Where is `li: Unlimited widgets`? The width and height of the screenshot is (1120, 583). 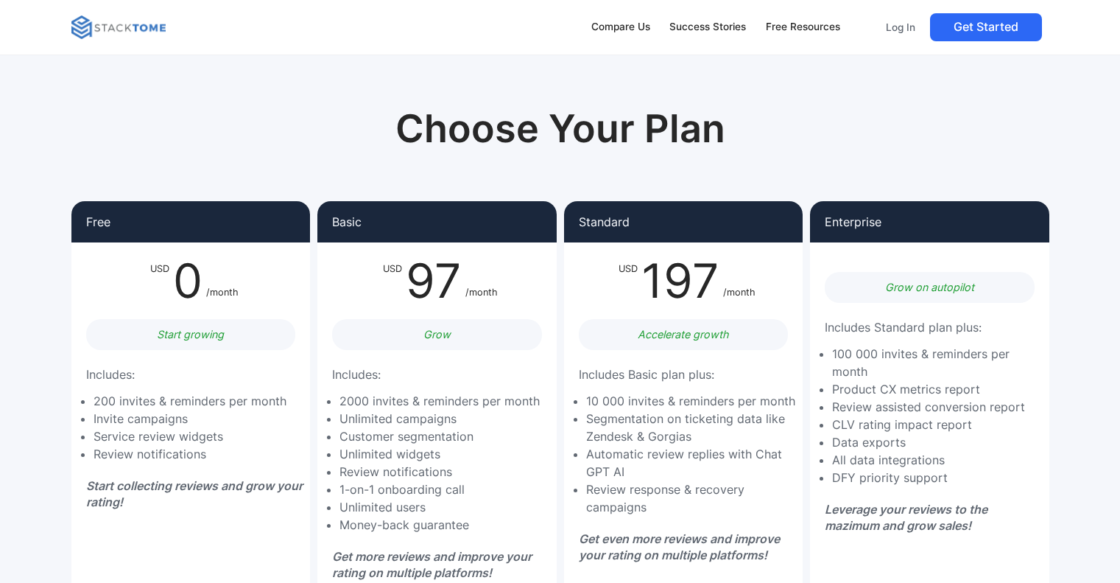
li: Unlimited widgets is located at coordinates (440, 454).